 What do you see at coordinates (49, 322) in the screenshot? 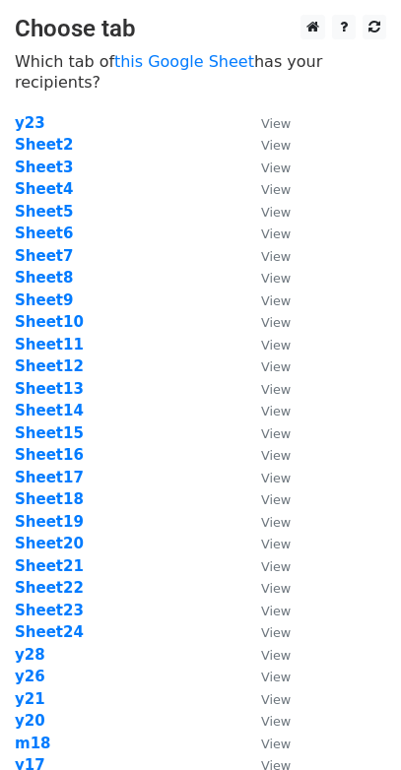
I see `a: Sheet10` at bounding box center [49, 322].